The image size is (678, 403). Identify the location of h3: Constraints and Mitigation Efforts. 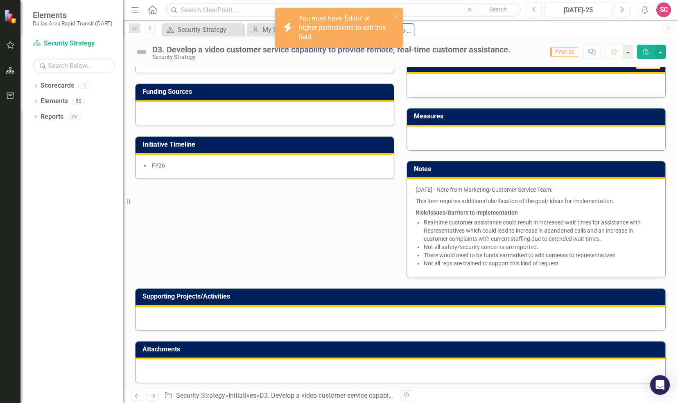
(512, 63).